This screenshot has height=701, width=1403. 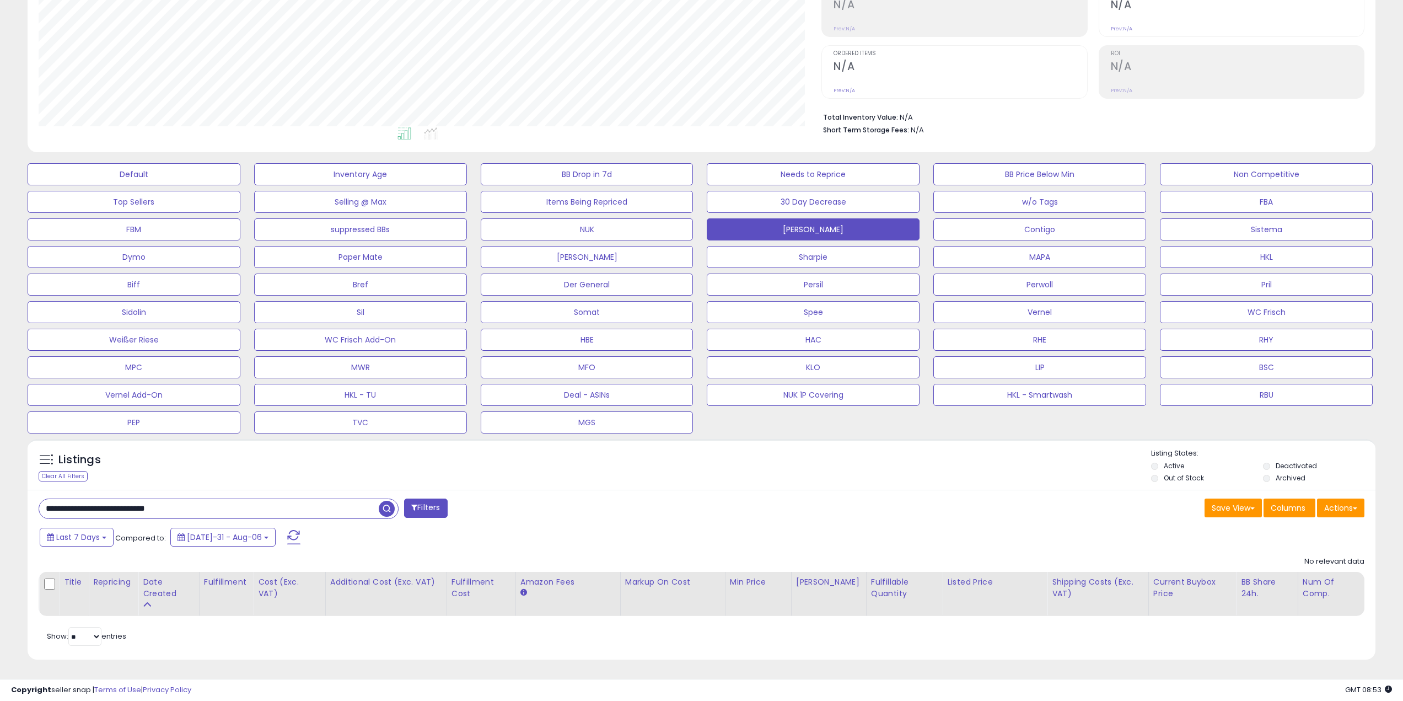 I want to click on button: Last 7 Days, so click(x=77, y=537).